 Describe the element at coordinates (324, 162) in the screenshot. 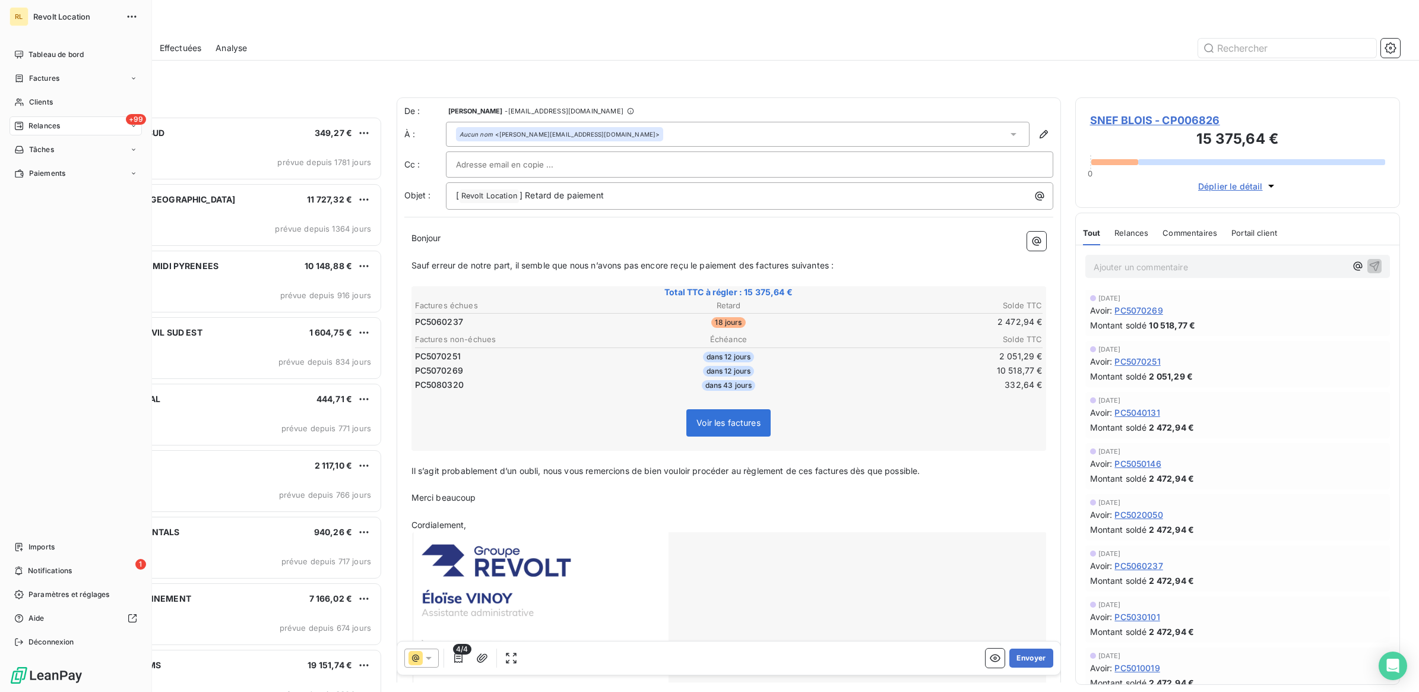

I see `span: prévue depuis 1781 jours` at that location.